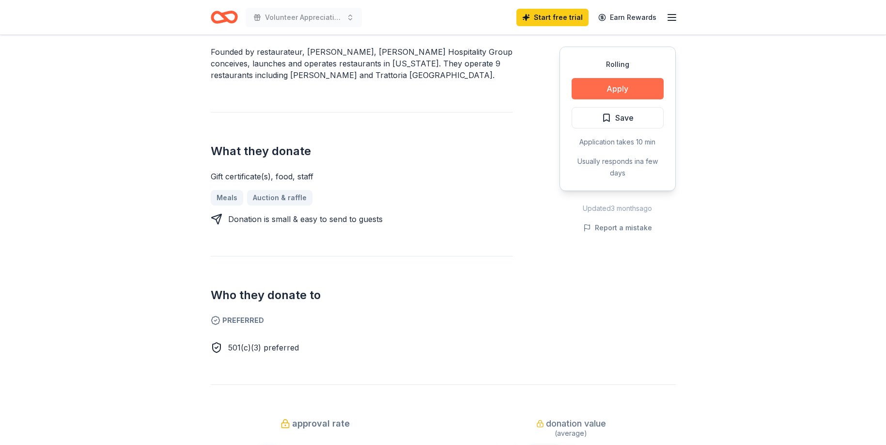  I want to click on span: donation value, so click(576, 423).